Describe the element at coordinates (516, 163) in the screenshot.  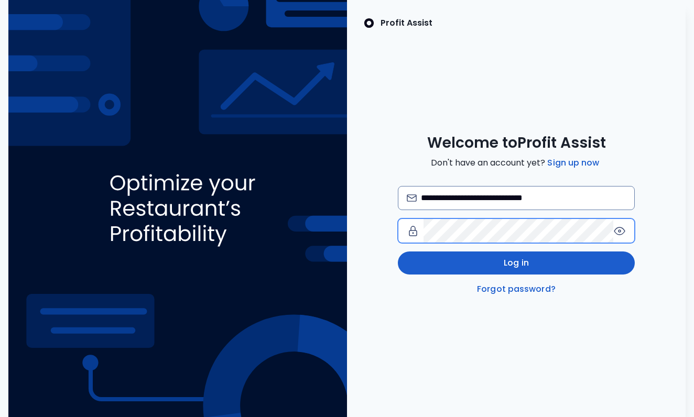
I see `span: Don't have an account yet?` at that location.